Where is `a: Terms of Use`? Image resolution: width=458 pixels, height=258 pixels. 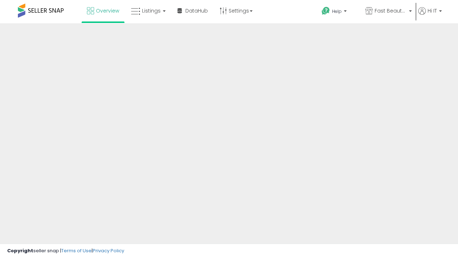
a: Terms of Use is located at coordinates (76, 250).